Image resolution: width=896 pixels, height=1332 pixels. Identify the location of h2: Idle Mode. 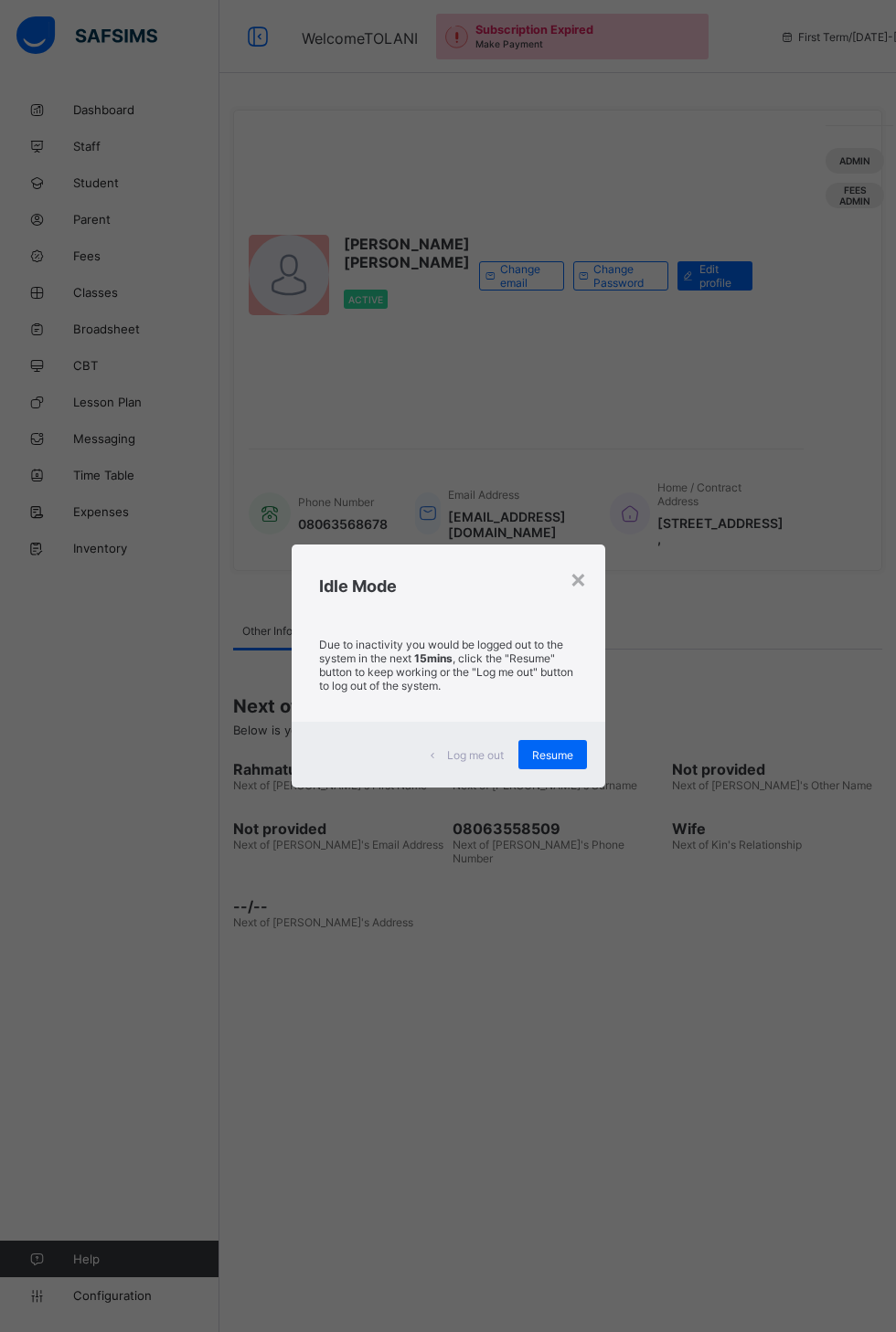
(448, 586).